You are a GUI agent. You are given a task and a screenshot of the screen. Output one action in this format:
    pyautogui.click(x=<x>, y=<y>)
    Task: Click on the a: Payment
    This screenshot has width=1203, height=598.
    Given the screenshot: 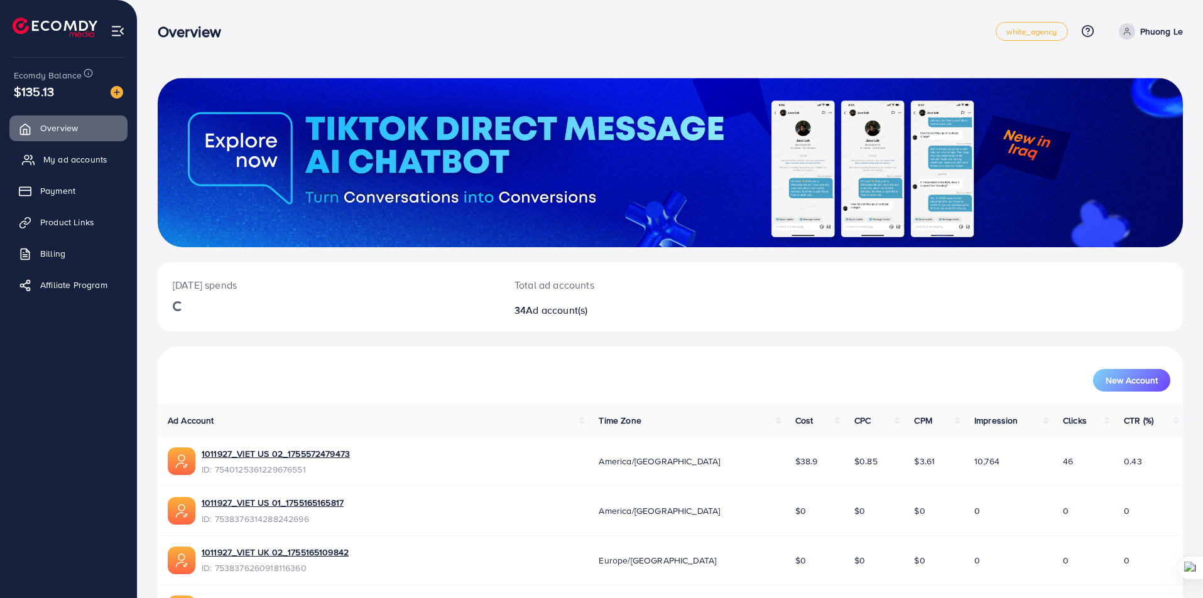 What is the action you would take?
    pyautogui.click(x=68, y=191)
    